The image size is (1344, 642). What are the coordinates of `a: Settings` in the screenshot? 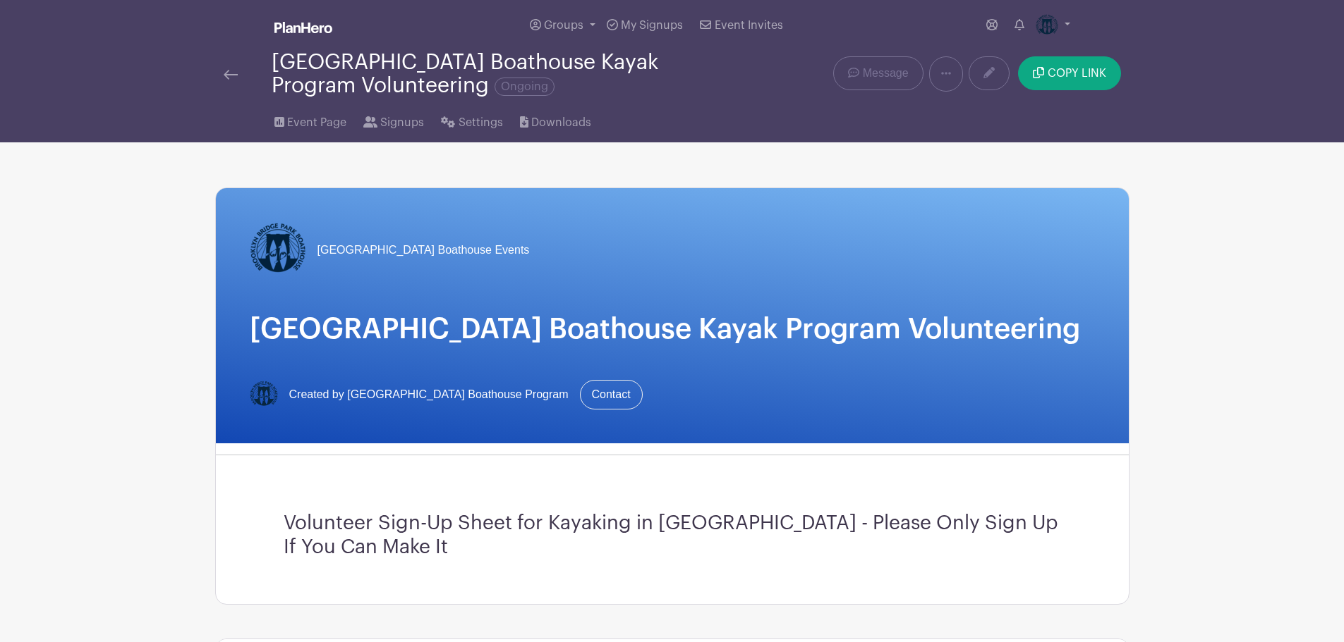 It's located at (471, 120).